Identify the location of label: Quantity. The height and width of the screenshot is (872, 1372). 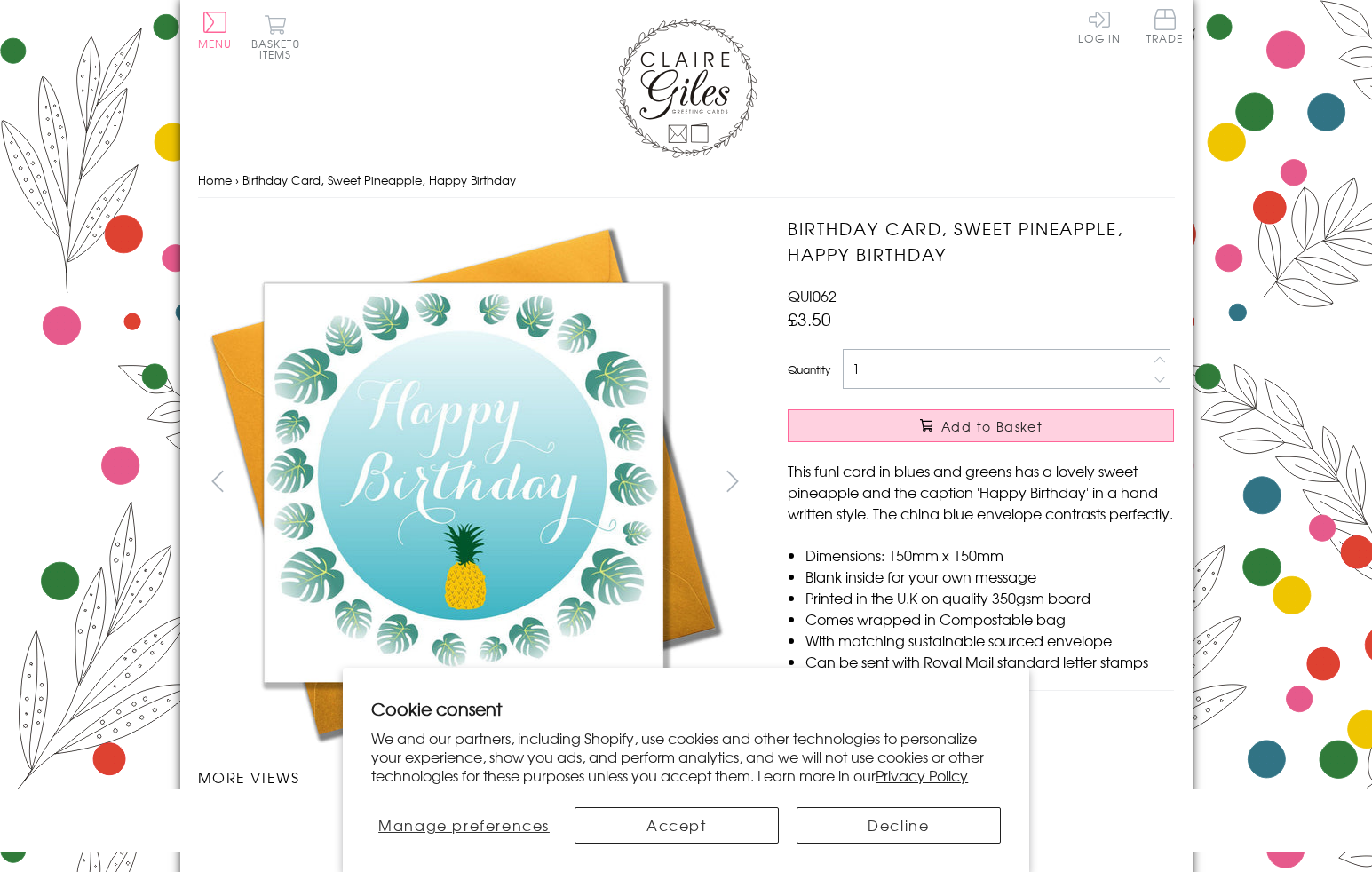
(809, 370).